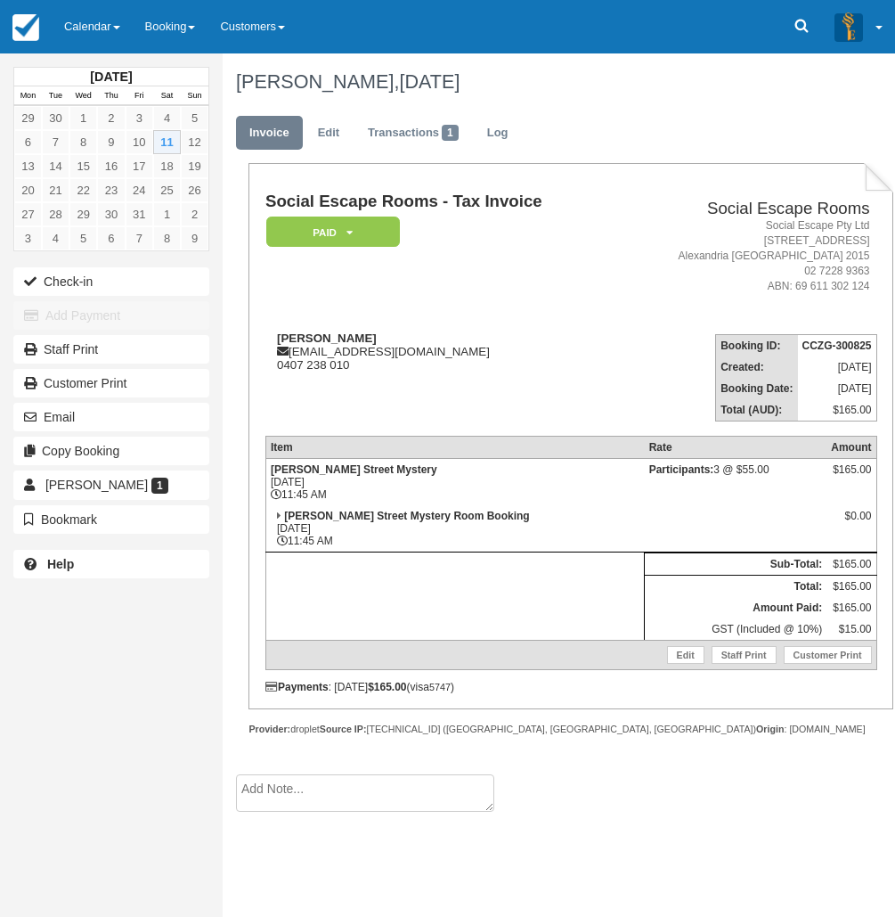  What do you see at coordinates (329, 133) in the screenshot?
I see `a: Edit` at bounding box center [329, 133].